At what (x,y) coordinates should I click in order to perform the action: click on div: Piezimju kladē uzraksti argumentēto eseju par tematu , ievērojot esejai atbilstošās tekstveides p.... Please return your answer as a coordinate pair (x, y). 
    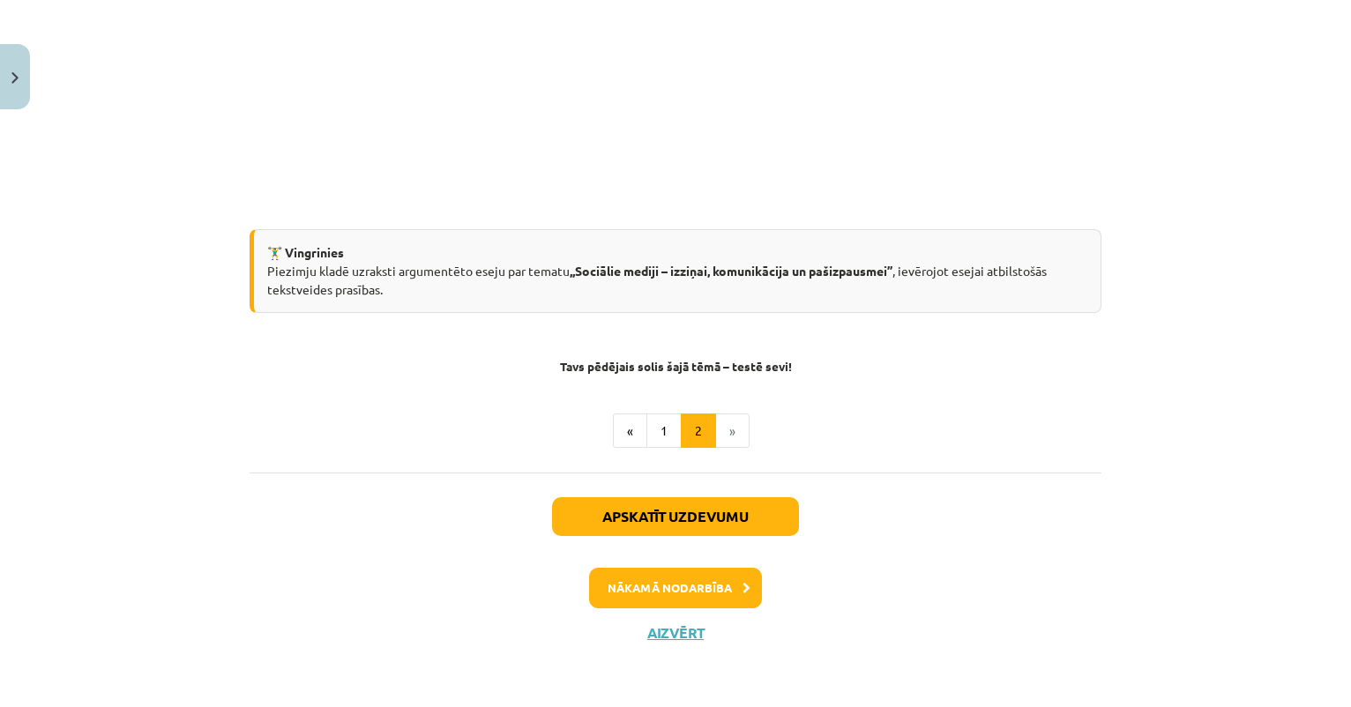
    Looking at the image, I should click on (675, 271).